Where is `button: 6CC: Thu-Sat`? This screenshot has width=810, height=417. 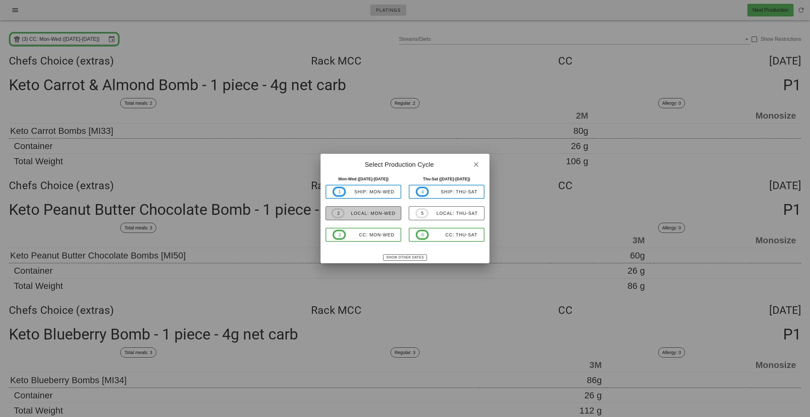
button: 6CC: Thu-Sat is located at coordinates (446, 235).